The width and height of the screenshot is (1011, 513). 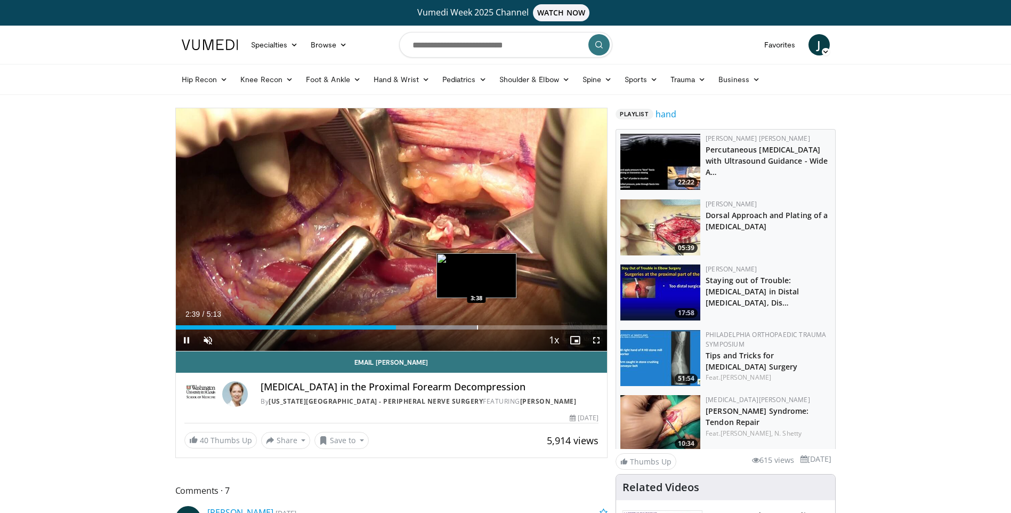 What do you see at coordinates (333, 79) in the screenshot?
I see `a: Foot & Ankle` at bounding box center [333, 79].